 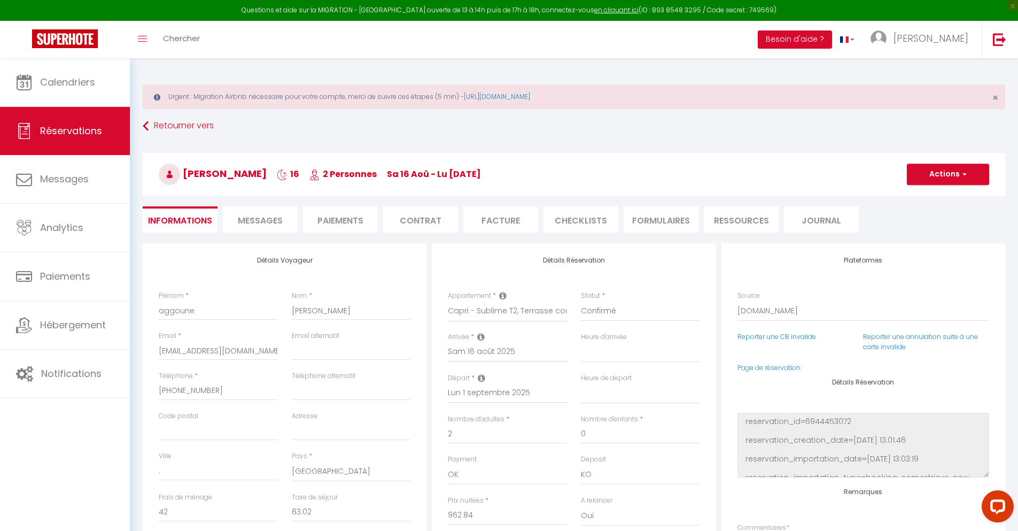 What do you see at coordinates (315, 336) in the screenshot?
I see `label: Email alternatif` at bounding box center [315, 336].